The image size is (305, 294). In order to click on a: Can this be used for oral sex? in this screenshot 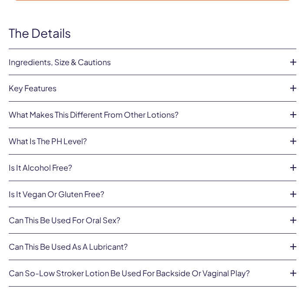, I will do `click(146, 220)`.